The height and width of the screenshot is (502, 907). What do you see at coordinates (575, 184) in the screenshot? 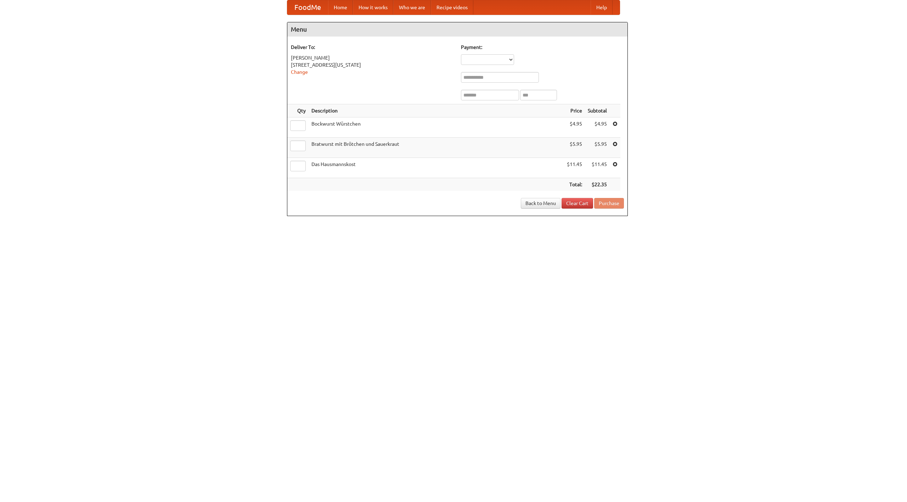
I see `th: Total:` at bounding box center [575, 184].